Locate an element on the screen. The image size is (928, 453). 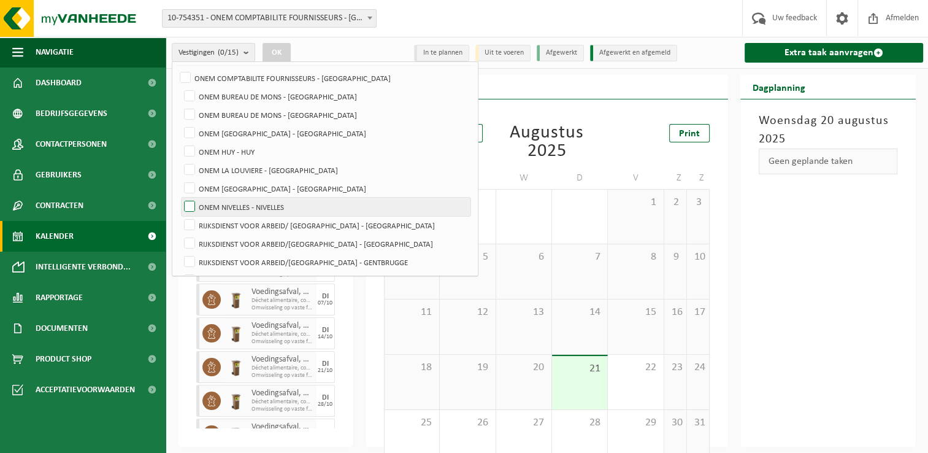
span: Rapportage is located at coordinates (59, 298).